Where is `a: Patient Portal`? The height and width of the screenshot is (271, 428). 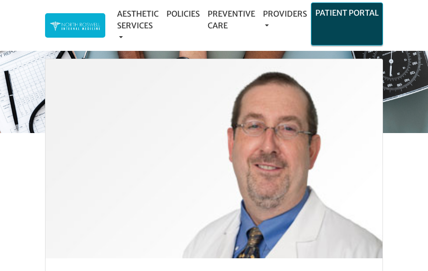 a: Patient Portal is located at coordinates (347, 13).